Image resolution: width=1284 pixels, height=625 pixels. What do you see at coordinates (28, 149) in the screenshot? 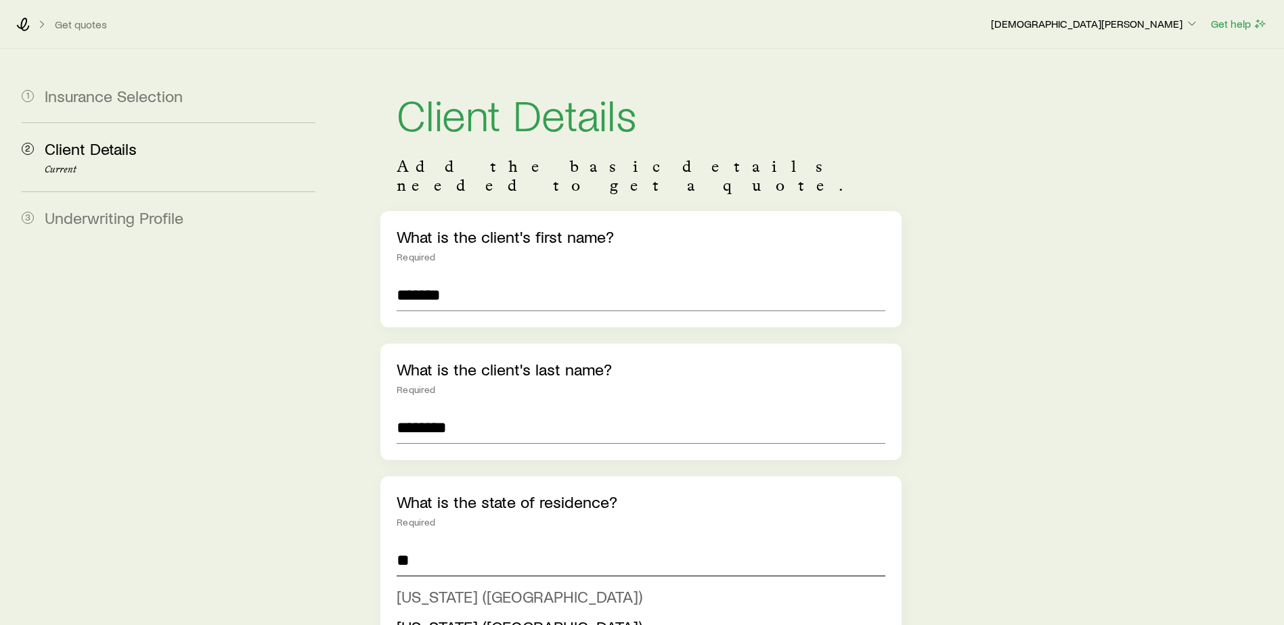
I see `span: 2` at bounding box center [28, 149].